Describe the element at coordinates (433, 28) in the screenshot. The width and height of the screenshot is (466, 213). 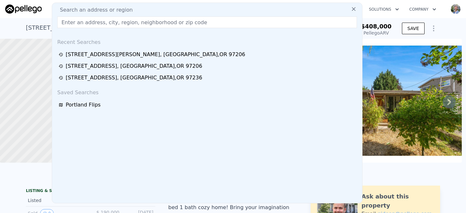
I see `button: Show Options` at that location.